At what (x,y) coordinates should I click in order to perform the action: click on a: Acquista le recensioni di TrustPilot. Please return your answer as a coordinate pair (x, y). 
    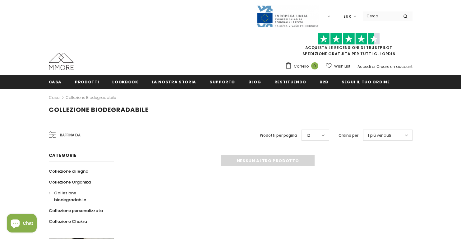
    Looking at the image, I should click on (348, 48).